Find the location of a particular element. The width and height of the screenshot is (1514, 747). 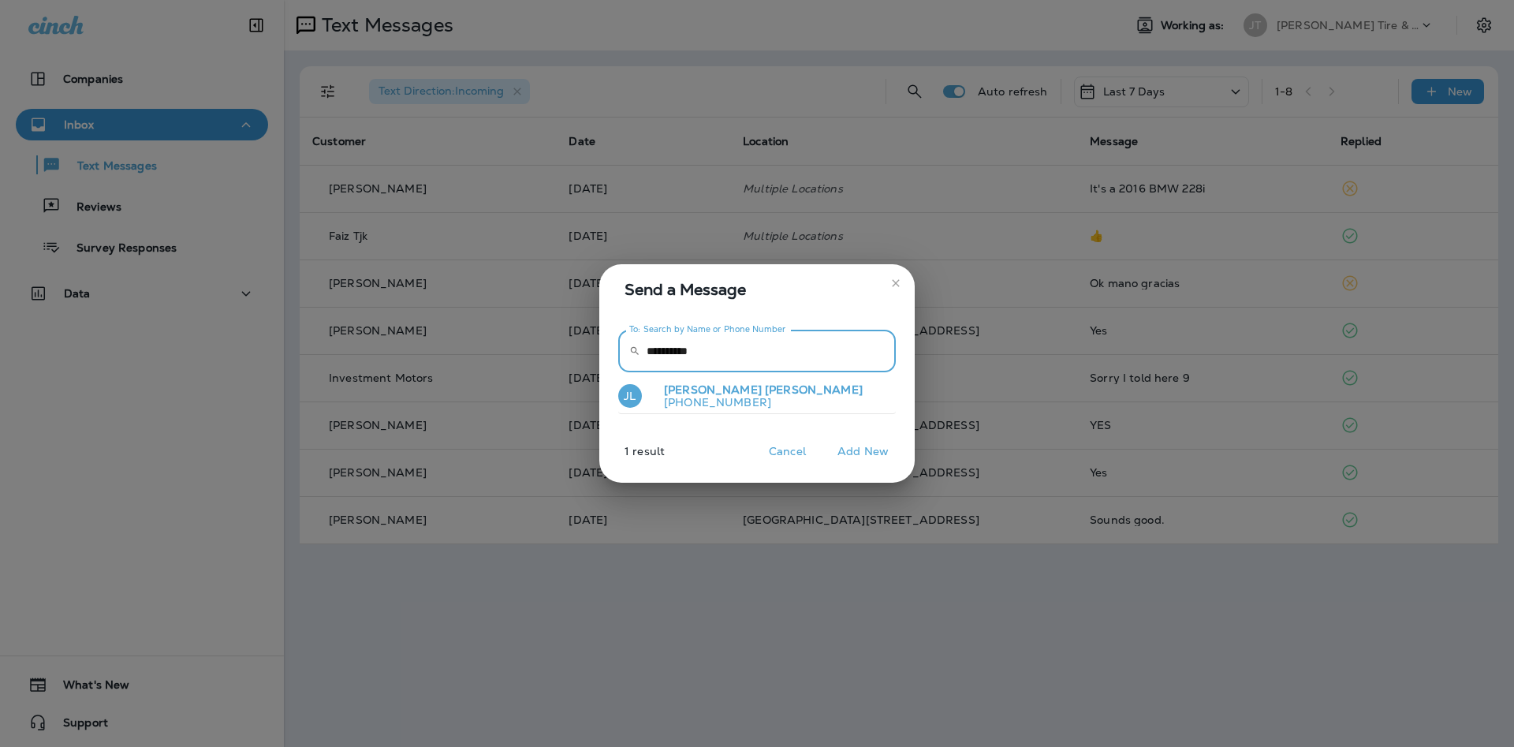

label: To: Search by Name or Phone Number is located at coordinates (707, 329).